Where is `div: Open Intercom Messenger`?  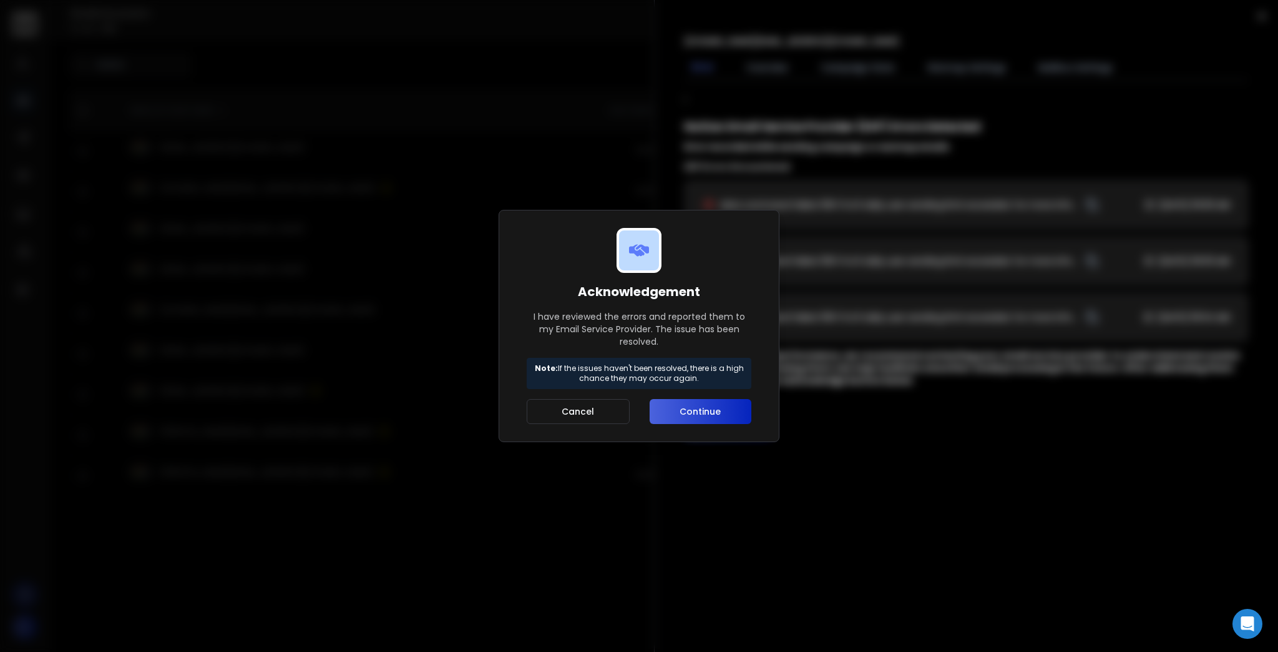 div: Open Intercom Messenger is located at coordinates (1247, 623).